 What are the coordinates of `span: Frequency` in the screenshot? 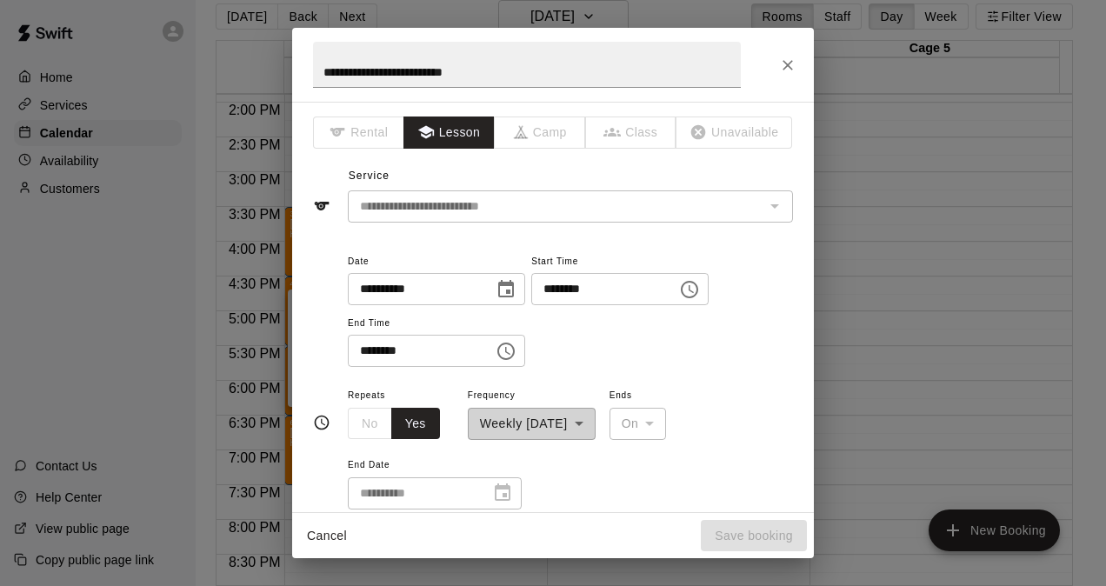 It's located at (531, 396).